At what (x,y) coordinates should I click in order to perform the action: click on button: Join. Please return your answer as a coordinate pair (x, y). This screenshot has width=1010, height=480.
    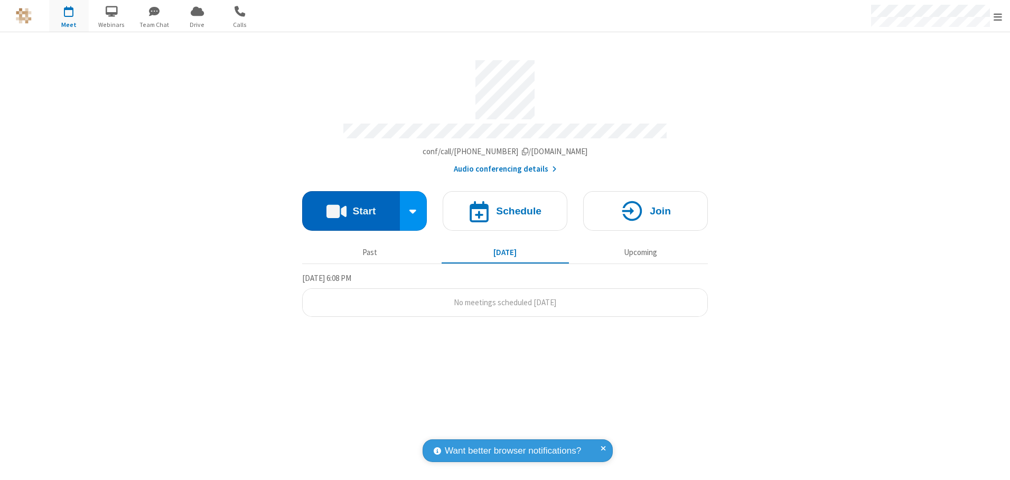
    Looking at the image, I should click on (645, 211).